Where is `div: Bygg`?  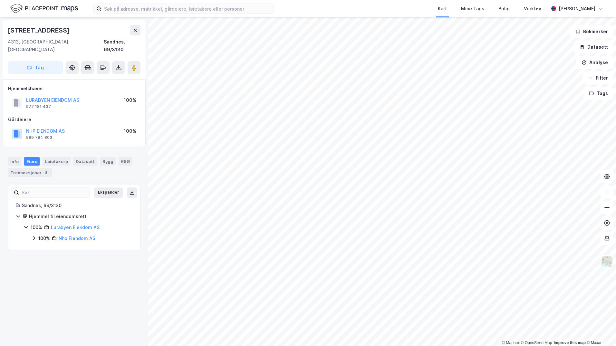 div: Bygg is located at coordinates (108, 161).